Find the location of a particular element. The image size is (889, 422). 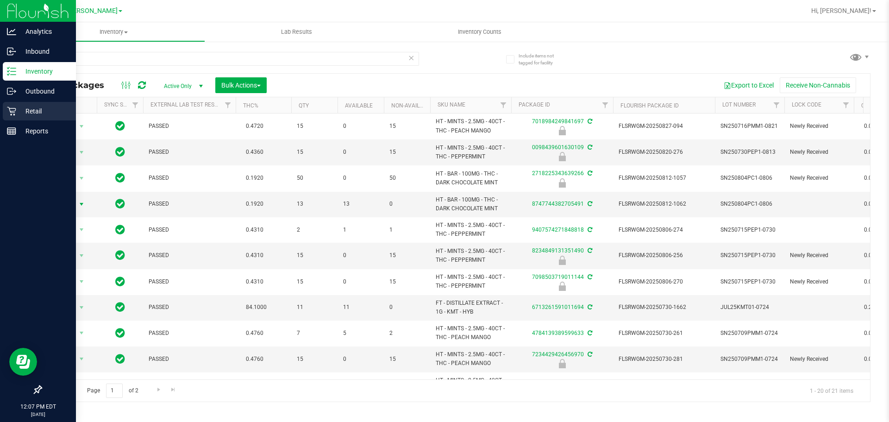

span: SN250730PEP1-0813 is located at coordinates (750, 152).